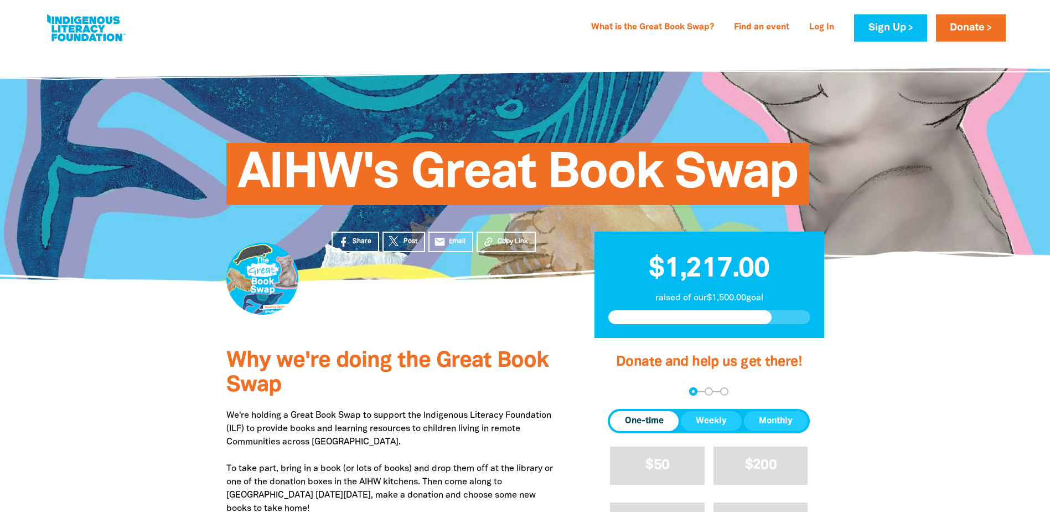 The height and width of the screenshot is (512, 1050). Describe the element at coordinates (513, 241) in the screenshot. I see `span: Copy Link` at that location.